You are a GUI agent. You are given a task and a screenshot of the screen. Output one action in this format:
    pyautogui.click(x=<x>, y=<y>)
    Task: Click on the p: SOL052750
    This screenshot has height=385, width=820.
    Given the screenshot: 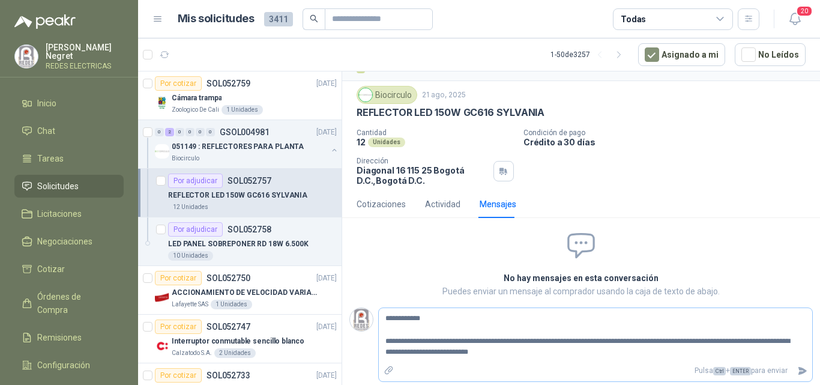 What is the action you would take?
    pyautogui.click(x=228, y=278)
    